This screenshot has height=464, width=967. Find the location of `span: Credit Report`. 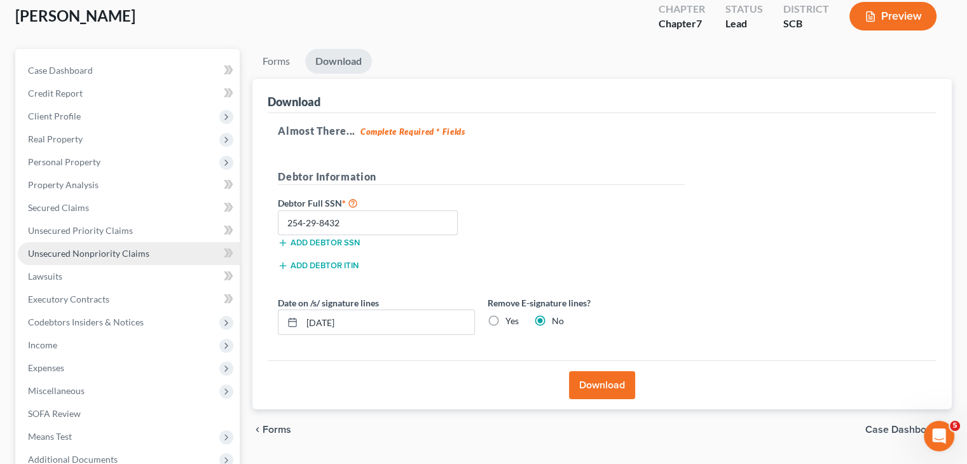

span: Credit Report is located at coordinates (55, 93).